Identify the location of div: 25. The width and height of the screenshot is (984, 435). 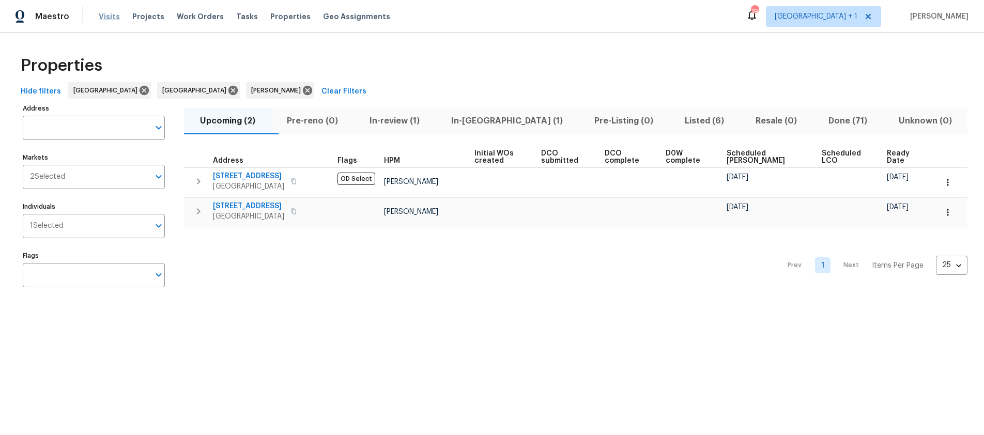
(951, 265).